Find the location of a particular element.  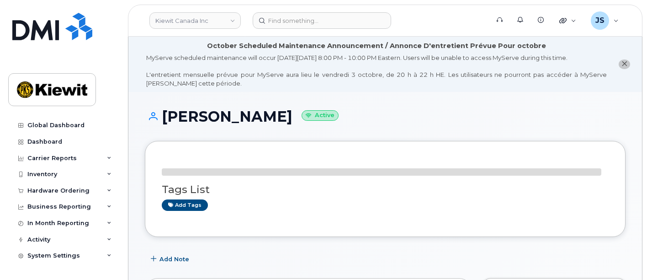

div: October Scheduled Maintenance Announcement / Annonce D'entretient Prévue Pour octobre is located at coordinates (377, 46).